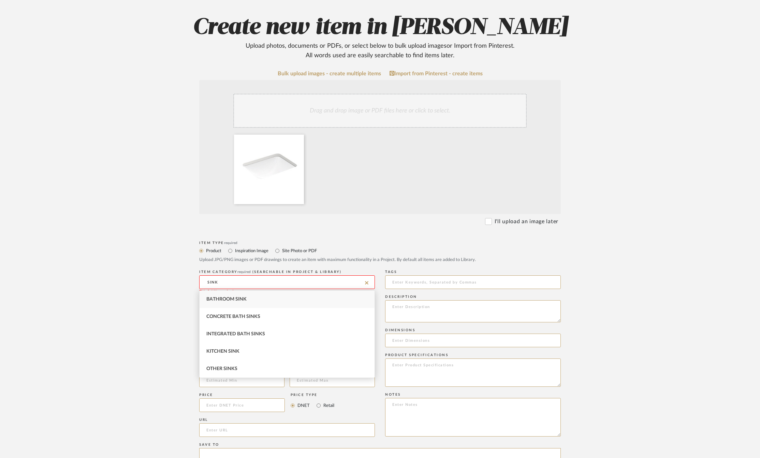 This screenshot has width=760, height=458. What do you see at coordinates (242, 395) in the screenshot?
I see `div: Price` at bounding box center [242, 395].